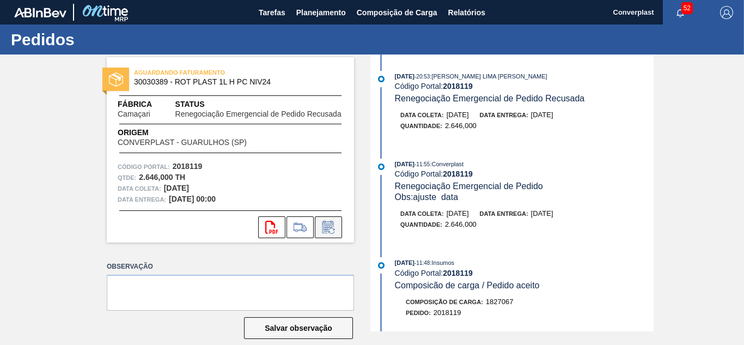  Describe the element at coordinates (727, 13) in the screenshot. I see `img: Logout` at that location.